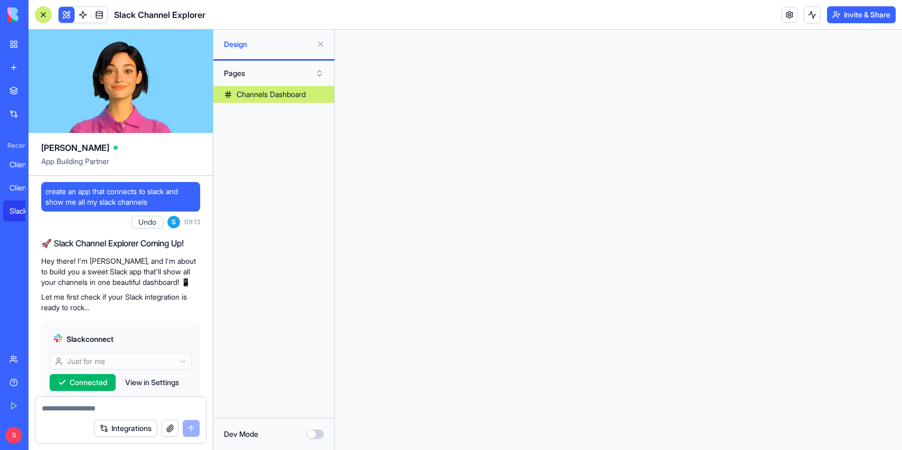 The height and width of the screenshot is (450, 902). What do you see at coordinates (24, 211) in the screenshot?
I see `div: Slack Channel Explorer` at bounding box center [24, 211].